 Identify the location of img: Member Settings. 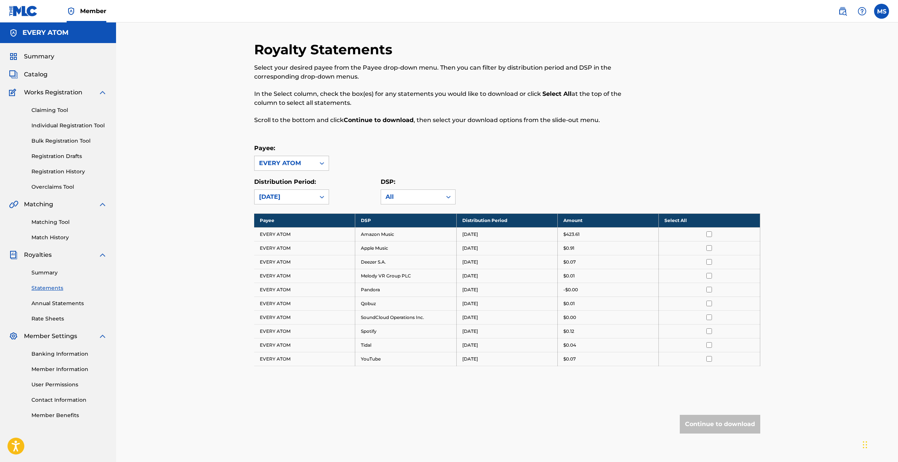
(13, 336).